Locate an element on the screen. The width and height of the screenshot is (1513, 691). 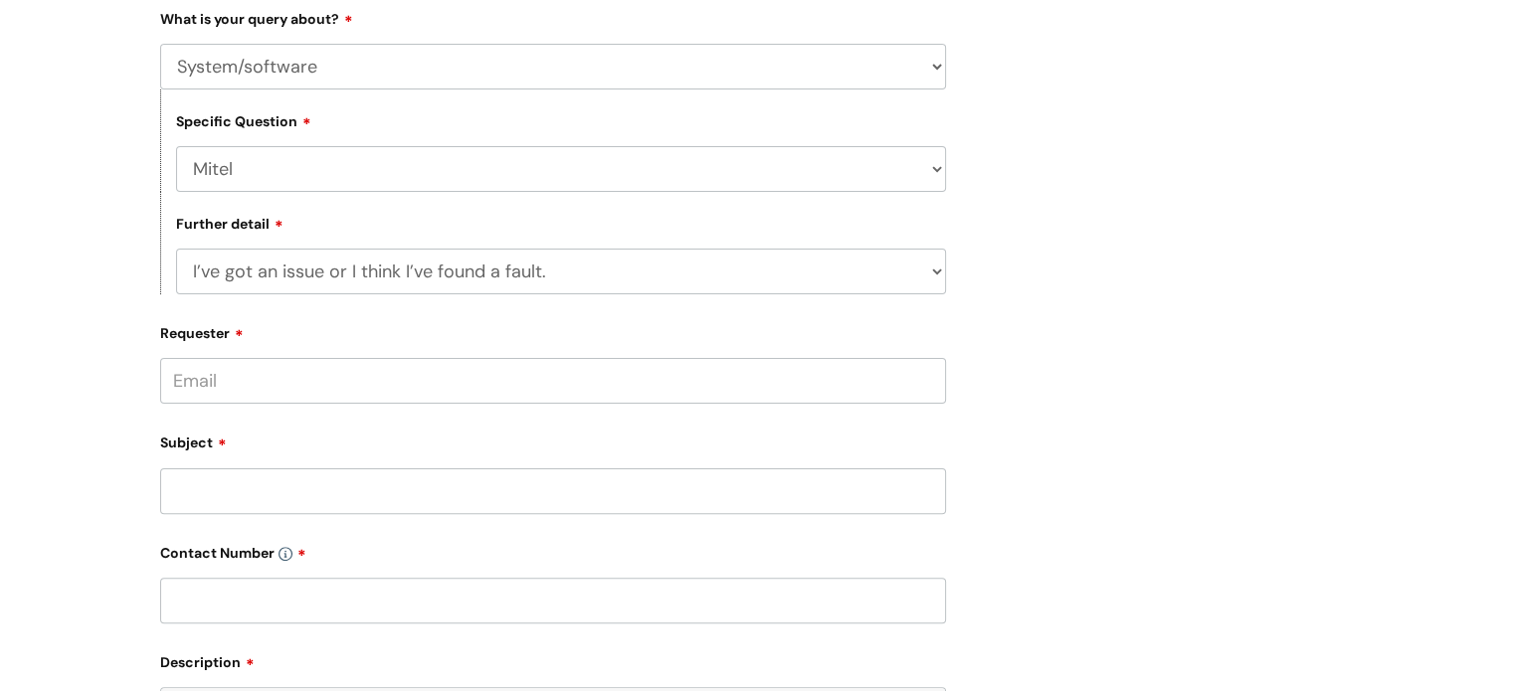
label: What is your query about? is located at coordinates (553, 16).